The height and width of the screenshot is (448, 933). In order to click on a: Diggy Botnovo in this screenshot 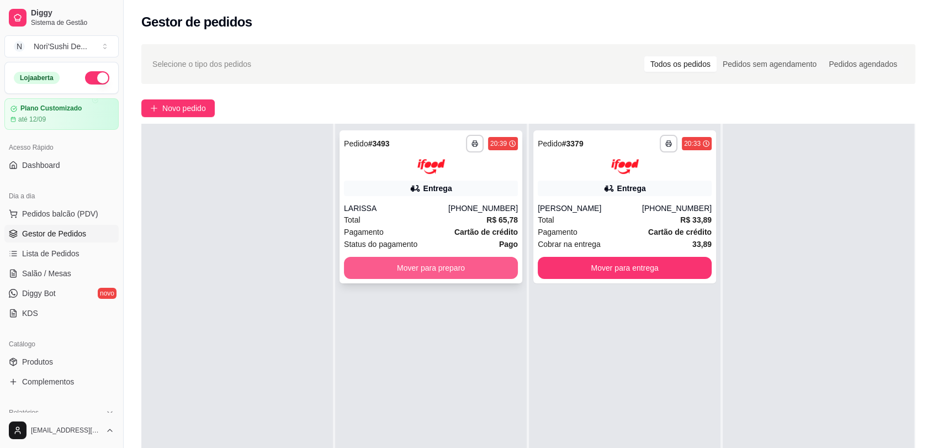, I will do `click(61, 293)`.